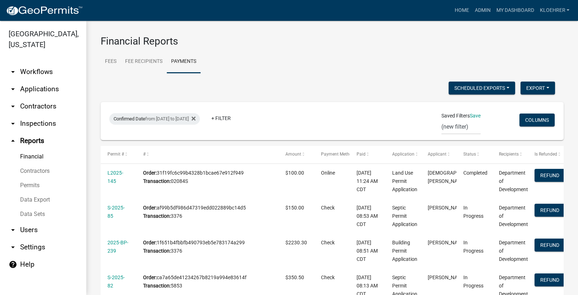  What do you see at coordinates (515, 10) in the screenshot?
I see `a: My Dashboard` at bounding box center [515, 10].